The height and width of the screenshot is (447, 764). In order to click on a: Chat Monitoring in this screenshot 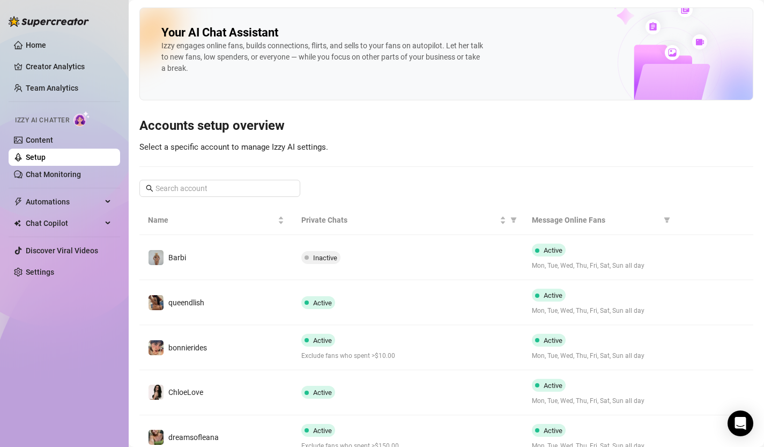, I will do `click(53, 174)`.